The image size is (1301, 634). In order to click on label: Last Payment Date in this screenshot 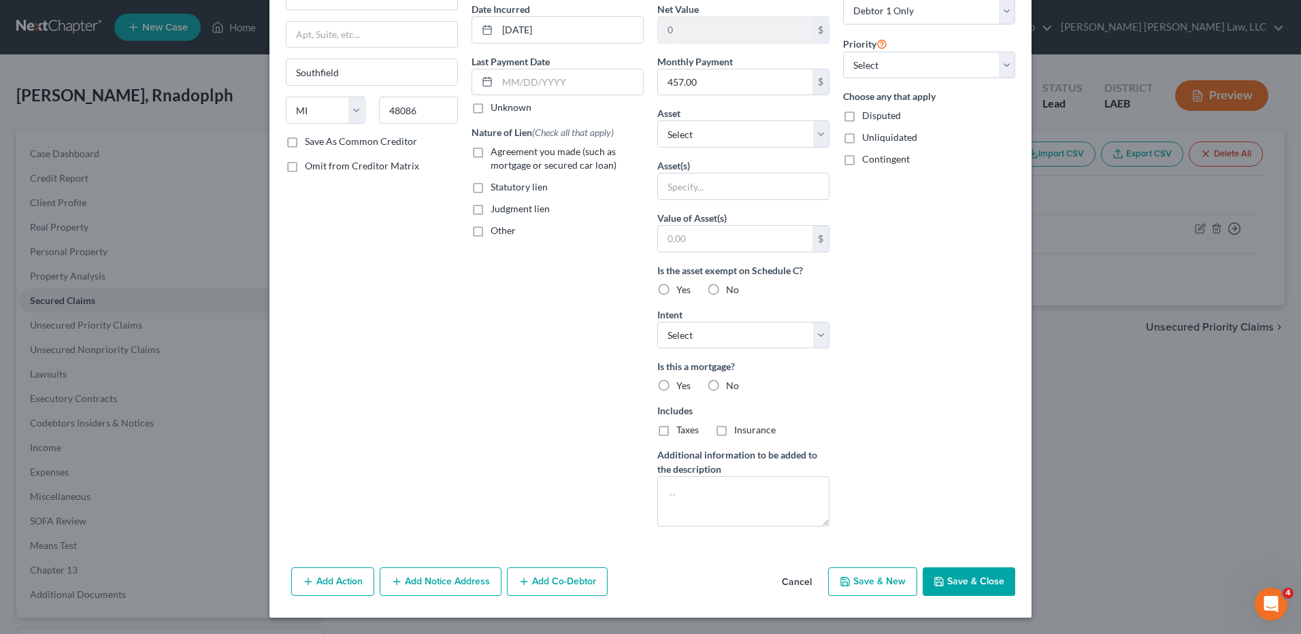, I will do `click(510, 61)`.